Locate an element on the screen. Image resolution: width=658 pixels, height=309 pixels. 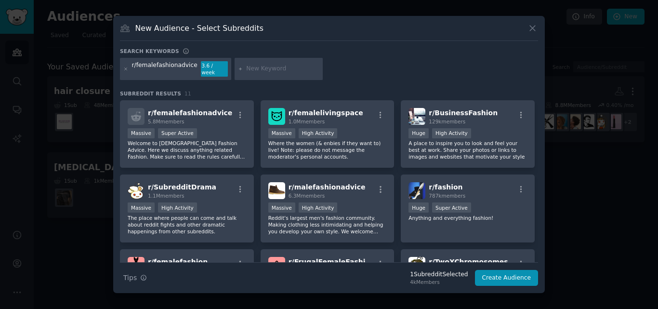
span: 6.3M members is located at coordinates (307, 196).